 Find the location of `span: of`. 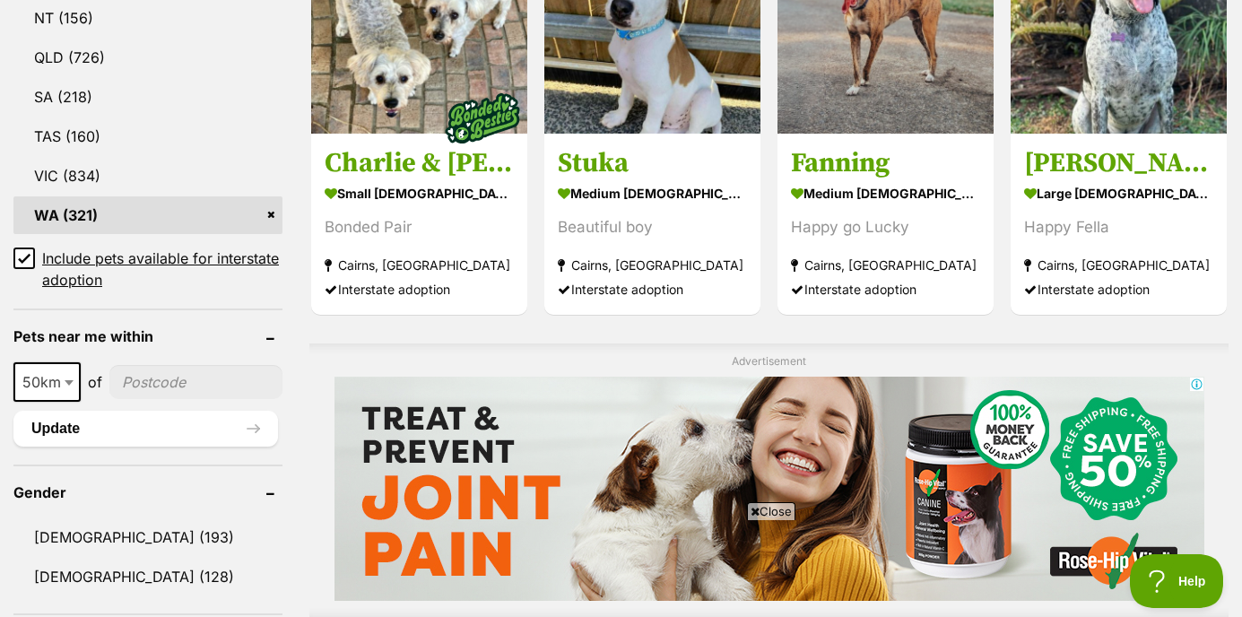

span: of is located at coordinates (95, 382).